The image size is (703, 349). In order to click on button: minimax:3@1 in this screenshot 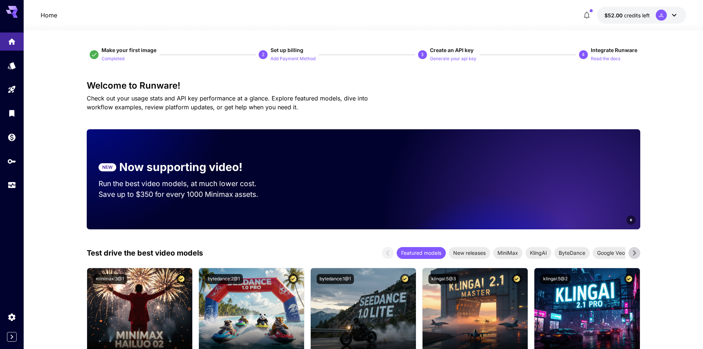, I will do `click(110, 279)`.